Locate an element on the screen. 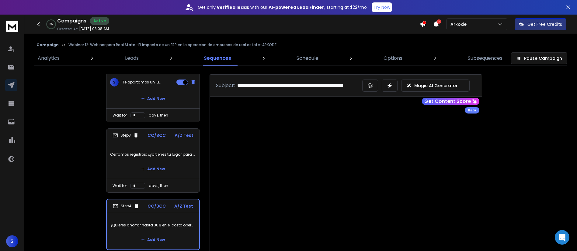 The height and width of the screenshot is (251, 577). div: Beta is located at coordinates (472, 110).